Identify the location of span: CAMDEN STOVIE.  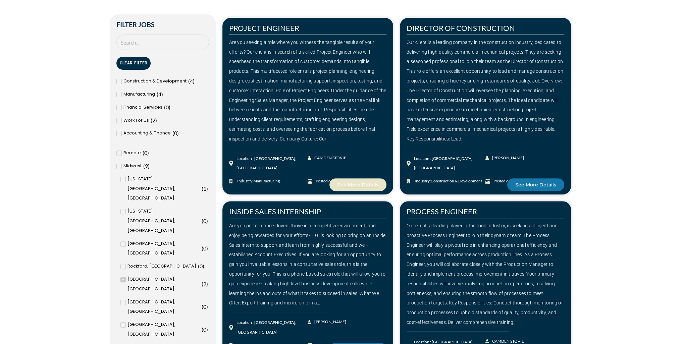
(330, 158).